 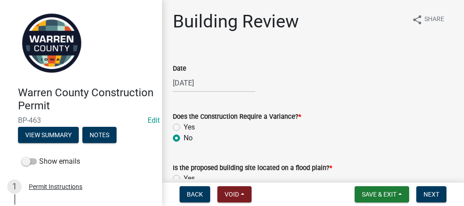 What do you see at coordinates (154, 120) in the screenshot?
I see `a: Edit` at bounding box center [154, 120].